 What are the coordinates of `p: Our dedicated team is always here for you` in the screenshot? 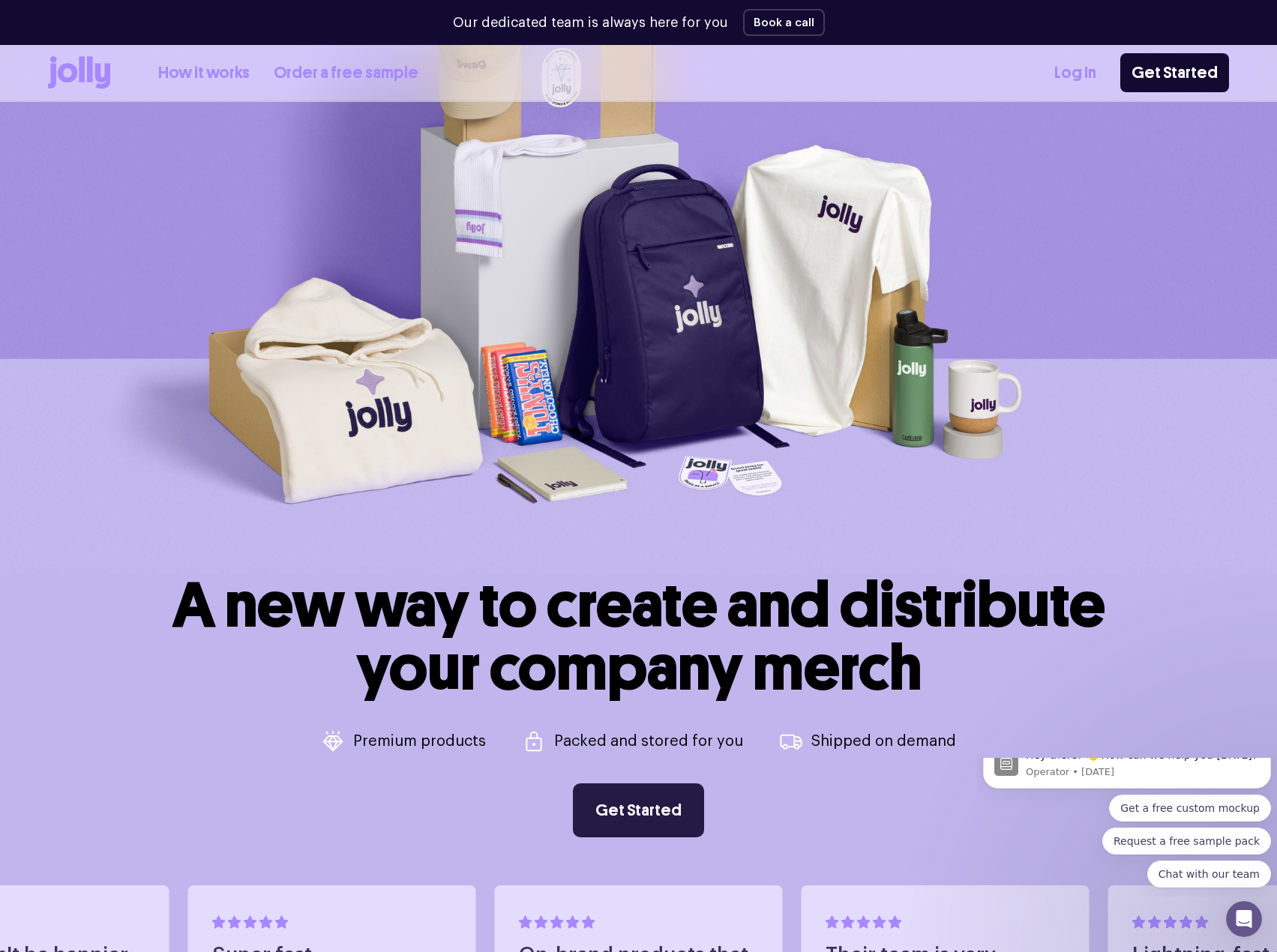 It's located at (590, 23).